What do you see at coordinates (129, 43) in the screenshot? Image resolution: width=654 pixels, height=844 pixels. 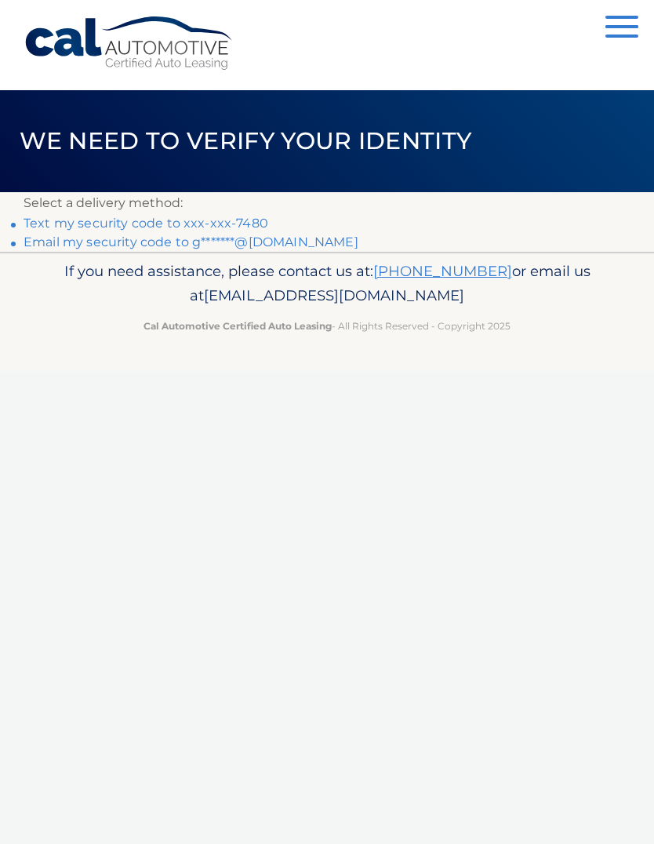 I see `a: Cal Automotive` at bounding box center [129, 43].